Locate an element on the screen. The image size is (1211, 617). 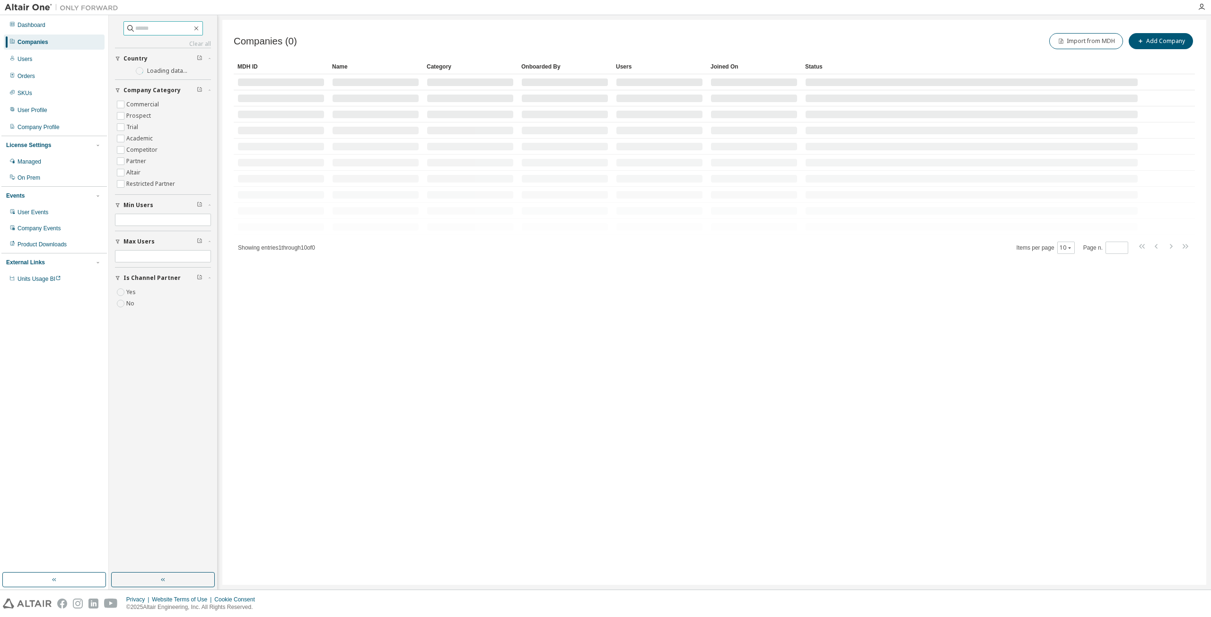
div: Onboarded By is located at coordinates (565, 67).